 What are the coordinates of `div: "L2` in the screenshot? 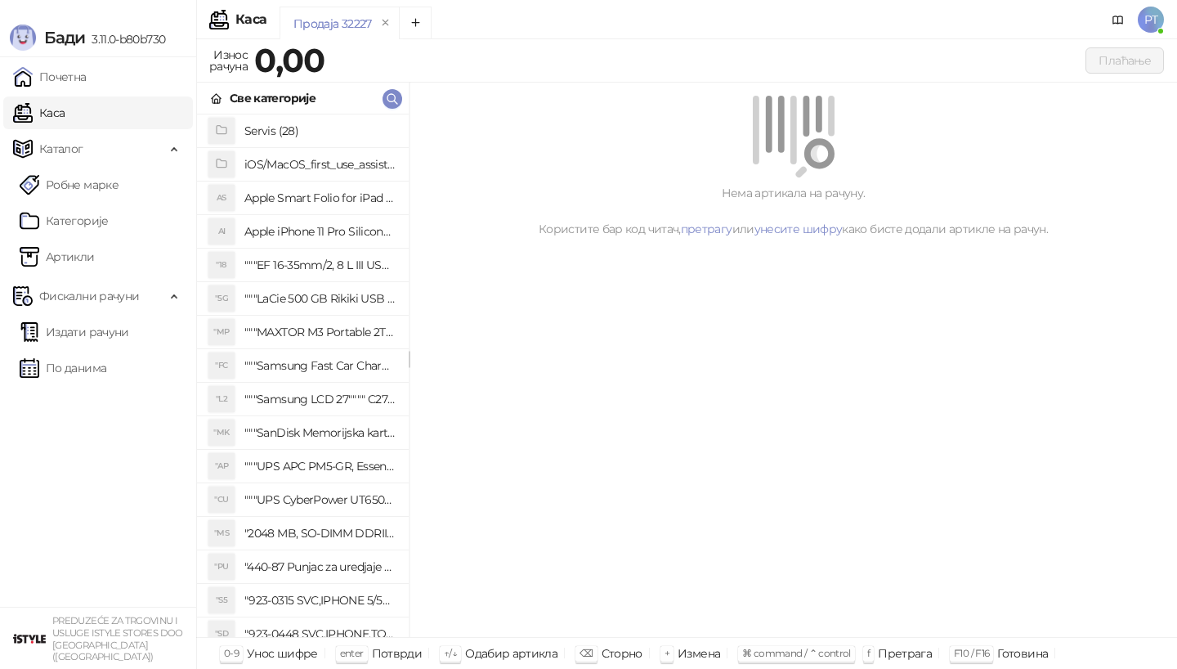 It's located at (222, 399).